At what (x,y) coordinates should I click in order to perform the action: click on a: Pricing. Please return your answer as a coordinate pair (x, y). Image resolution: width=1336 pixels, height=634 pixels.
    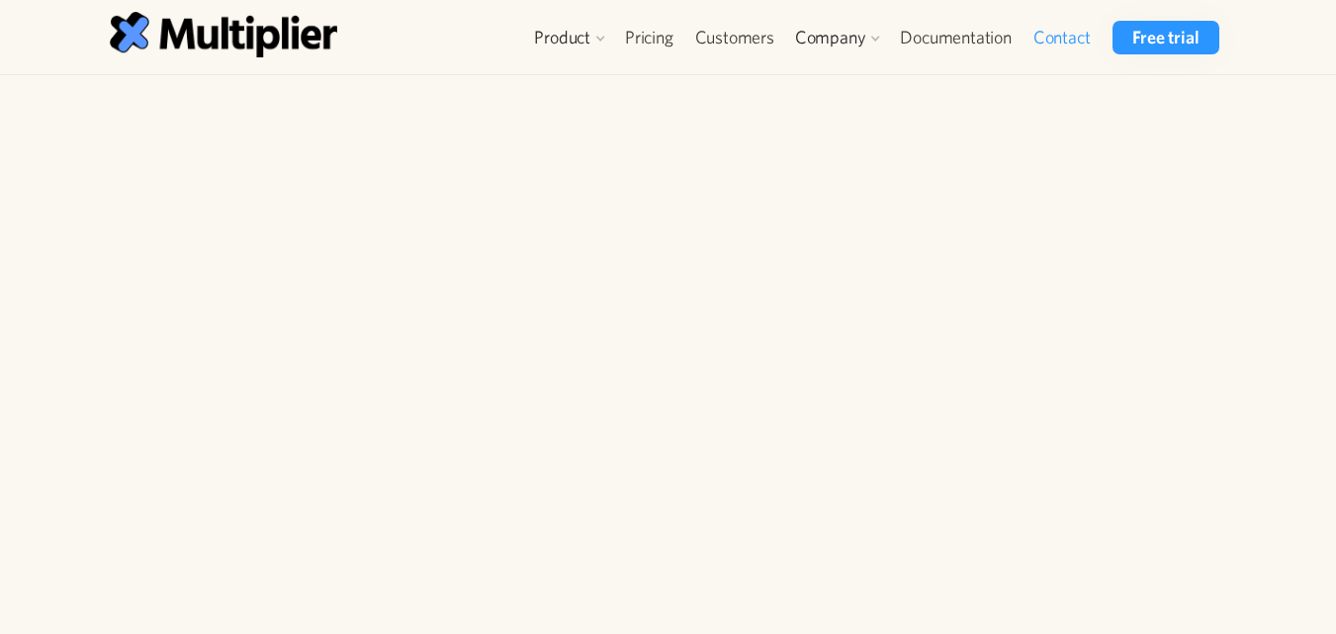
    Looking at the image, I should click on (649, 38).